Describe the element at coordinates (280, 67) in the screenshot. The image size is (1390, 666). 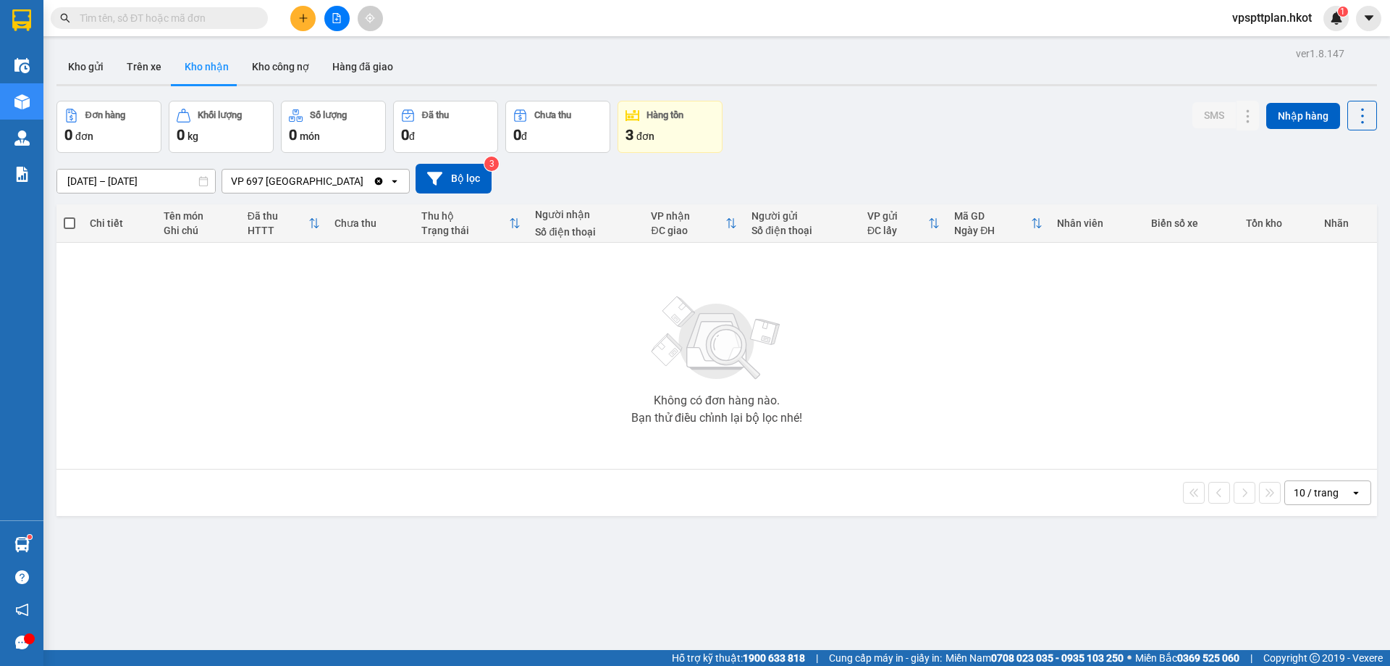
I see `button: Kho công nợ` at that location.